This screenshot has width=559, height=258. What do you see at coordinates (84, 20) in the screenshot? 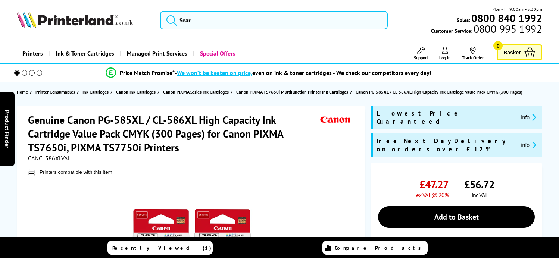
I see `a: Printerland Logo` at bounding box center [84, 20].